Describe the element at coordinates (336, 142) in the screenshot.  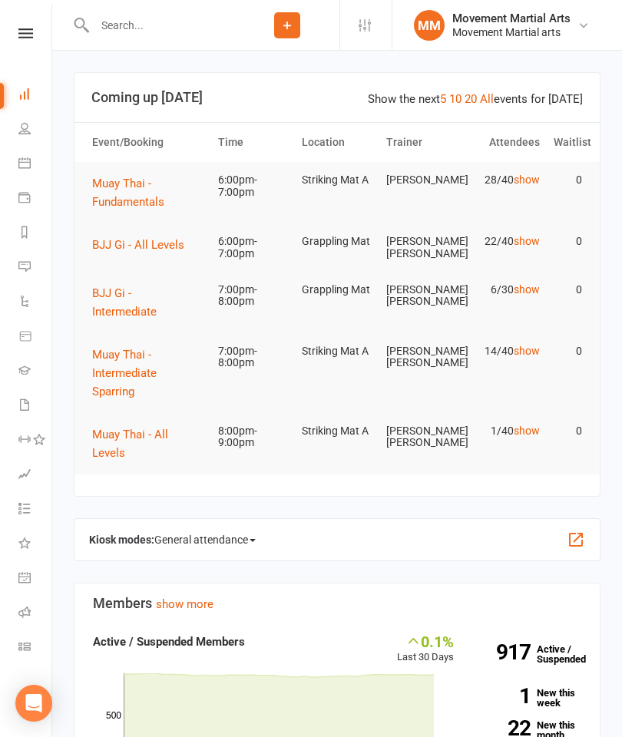
I see `th: Location` at that location.